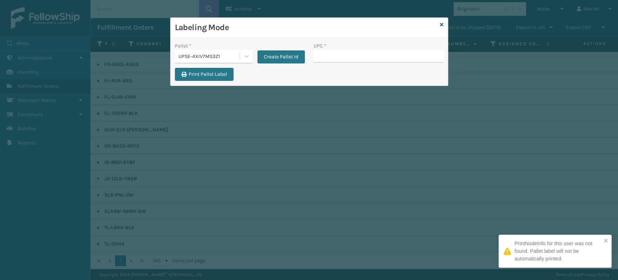 This screenshot has width=618, height=280. I want to click on h3: Labeling Mode, so click(306, 28).